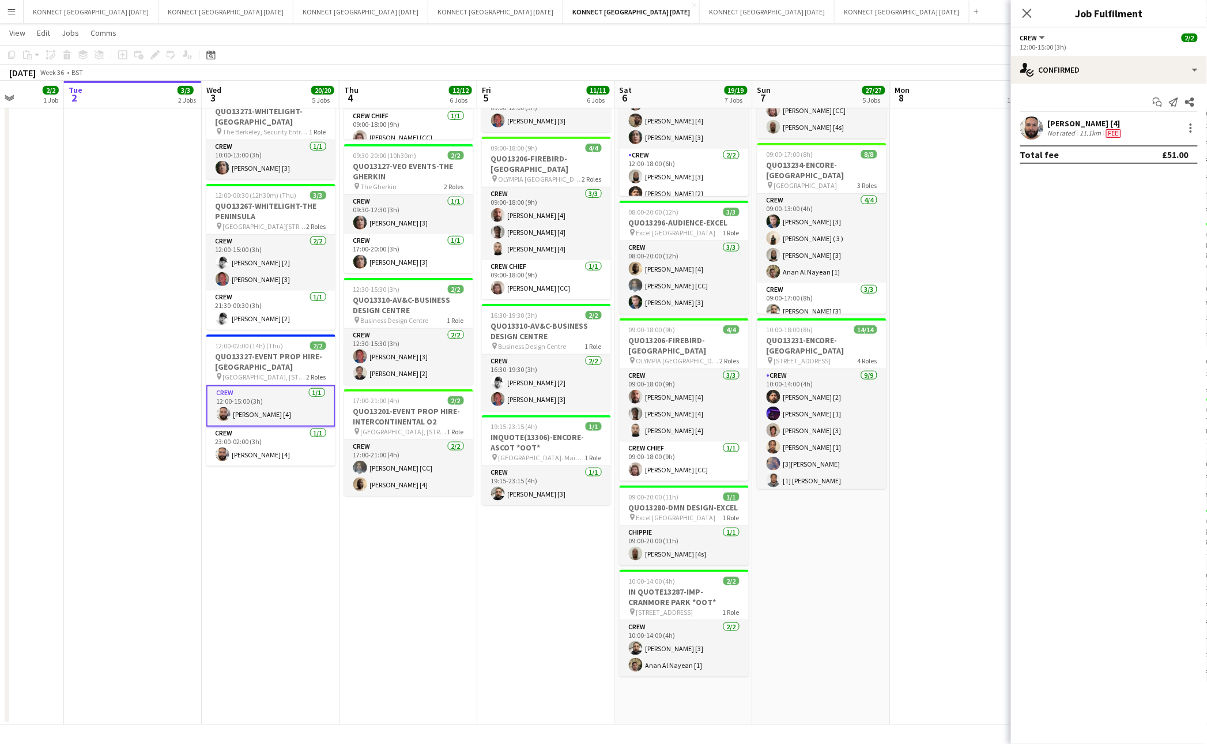 This screenshot has height=744, width=1207. I want to click on span: Tue, so click(76, 90).